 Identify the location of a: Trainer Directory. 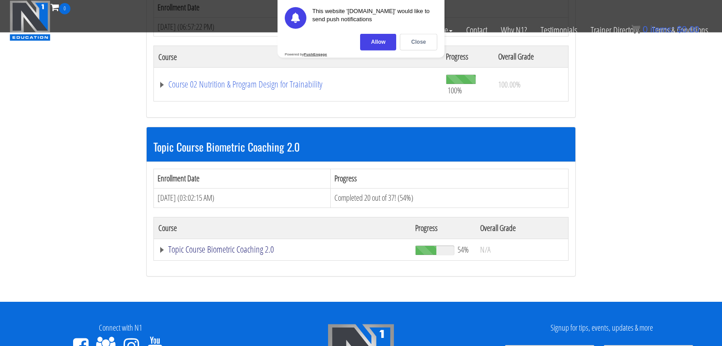
(614, 30).